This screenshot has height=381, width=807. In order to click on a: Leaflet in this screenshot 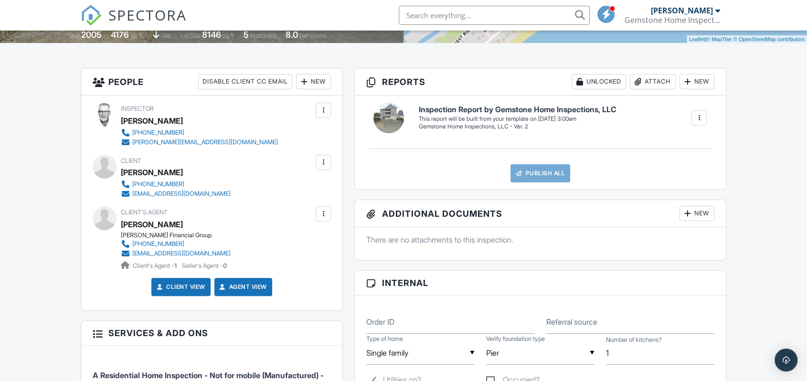, I will do `click(697, 39)`.